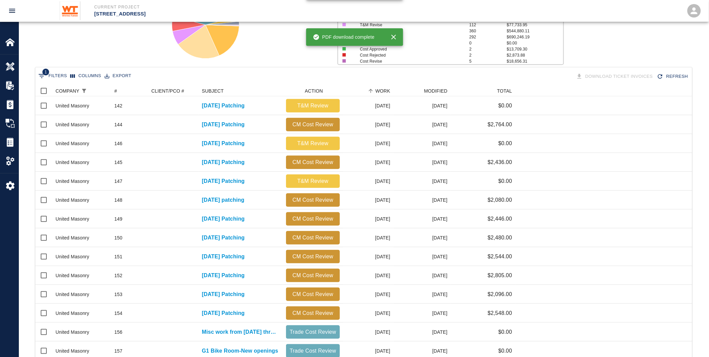 This screenshot has height=357, width=709. What do you see at coordinates (344, 37) in the screenshot?
I see `div: PDF download complete` at bounding box center [344, 37].